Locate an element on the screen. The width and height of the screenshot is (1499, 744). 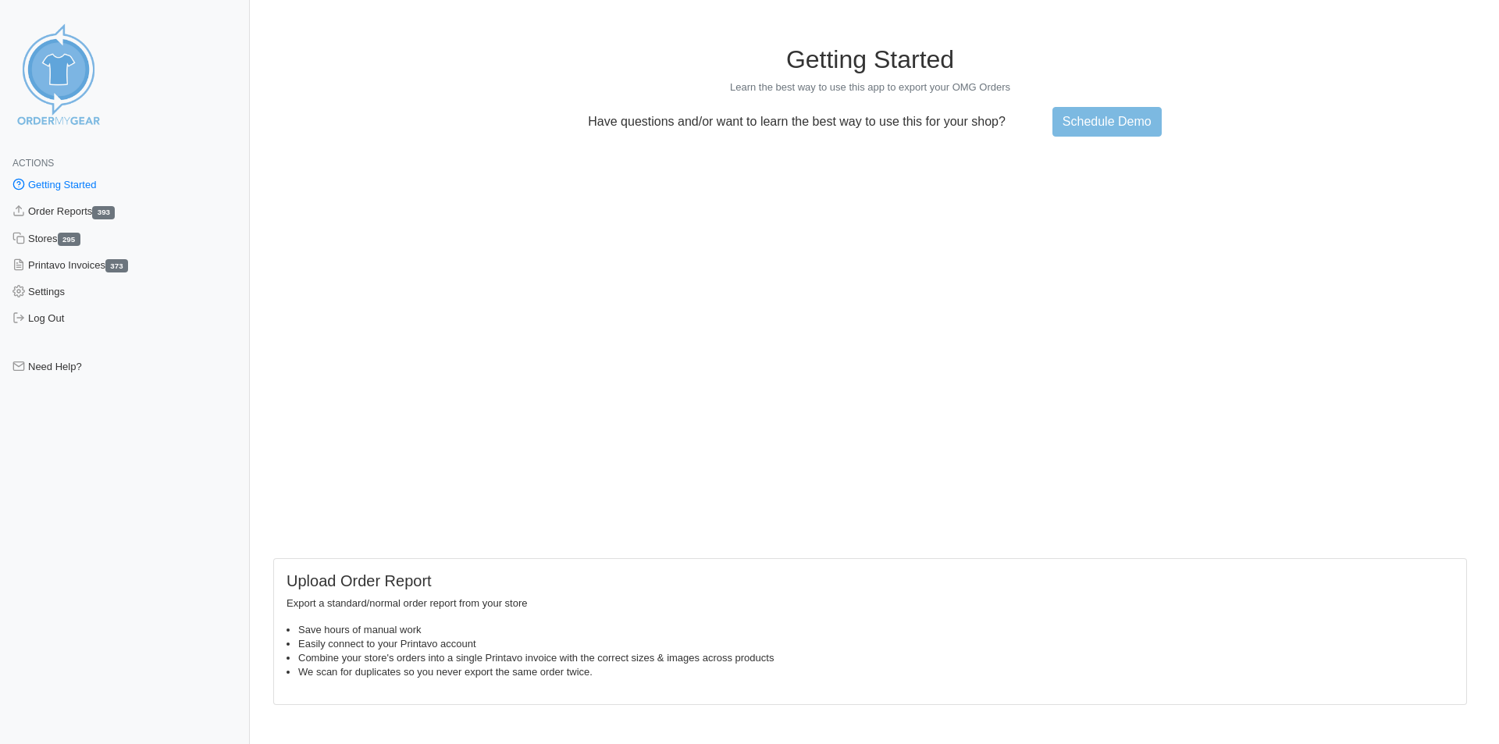
span: 373 is located at coordinates (116, 265).